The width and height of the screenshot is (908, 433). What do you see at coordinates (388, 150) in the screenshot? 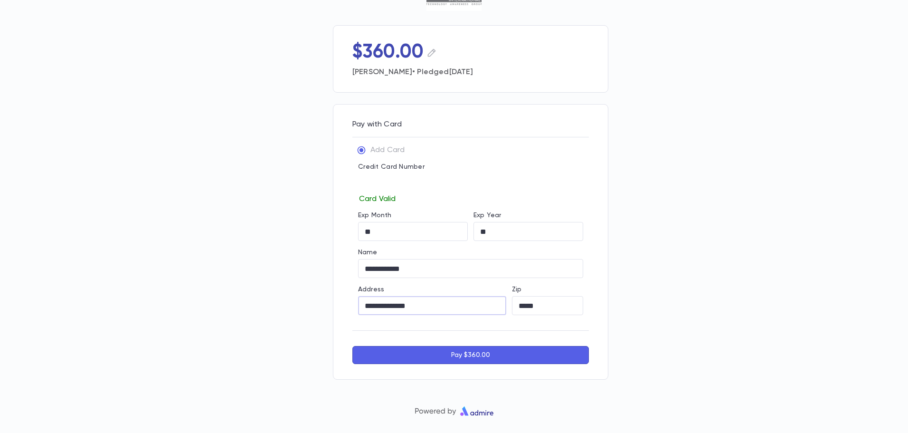
I see `p: Add Card` at bounding box center [388, 150].